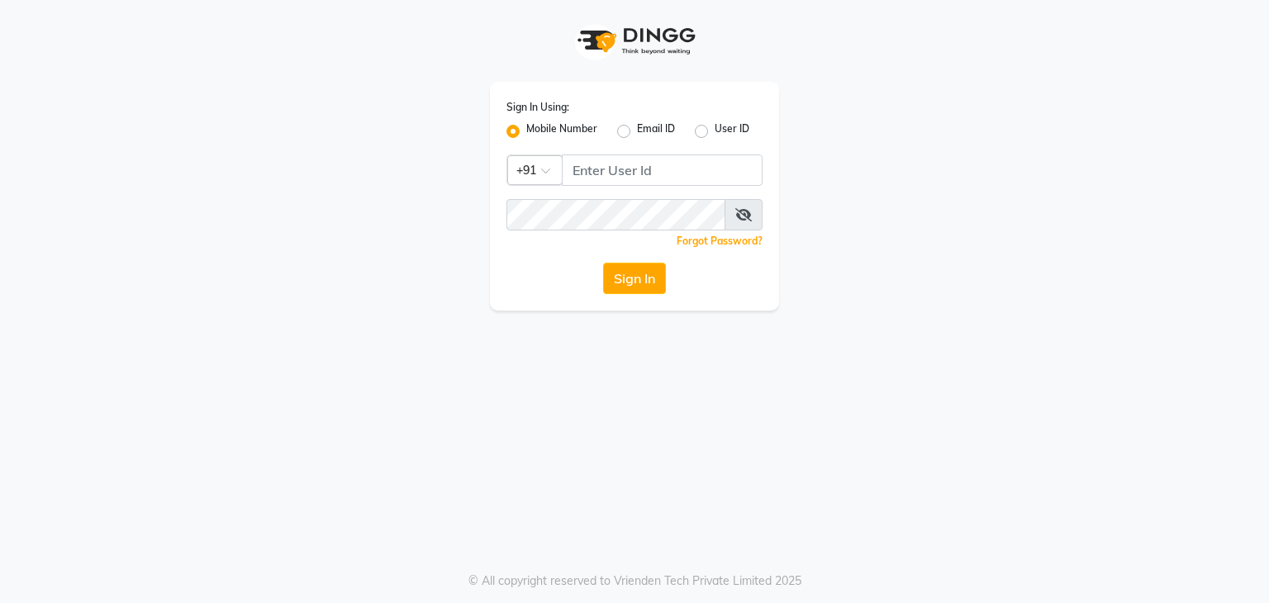 The width and height of the screenshot is (1269, 603). Describe the element at coordinates (732, 131) in the screenshot. I see `label: User ID` at that location.